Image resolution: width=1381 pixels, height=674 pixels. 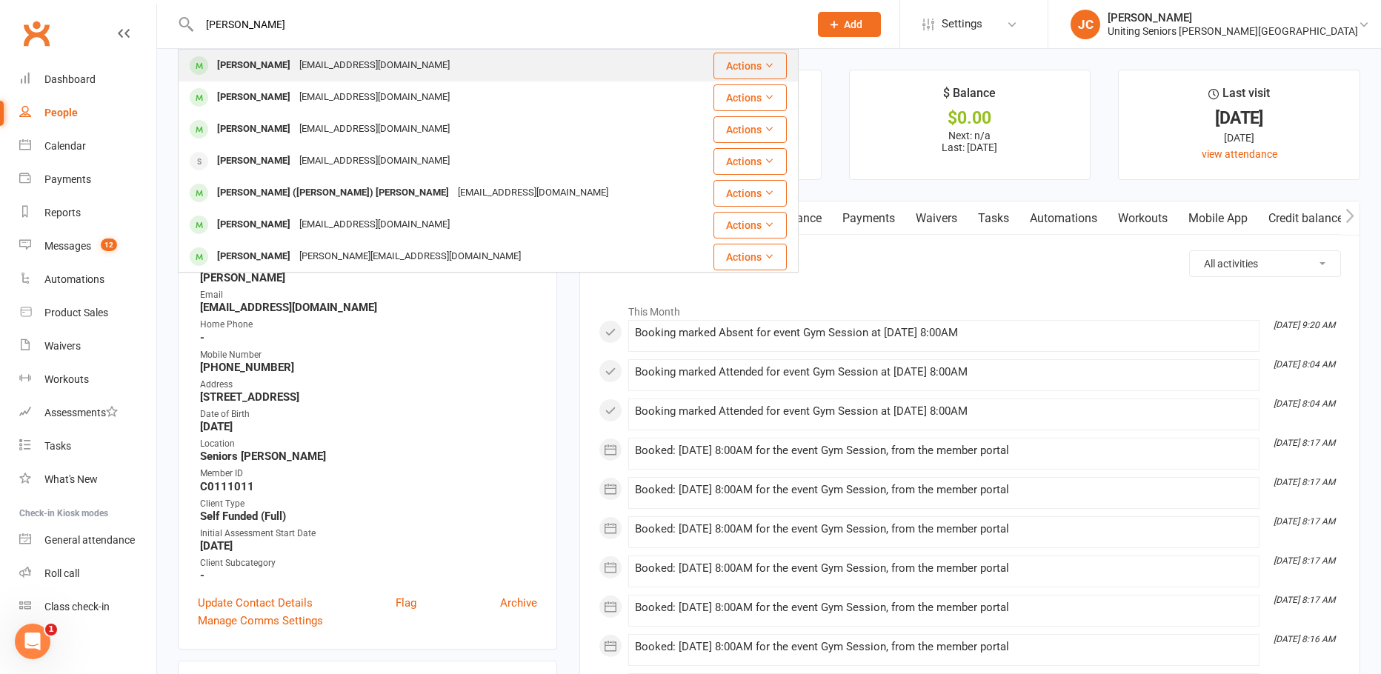 I want to click on a: Reports, so click(x=87, y=213).